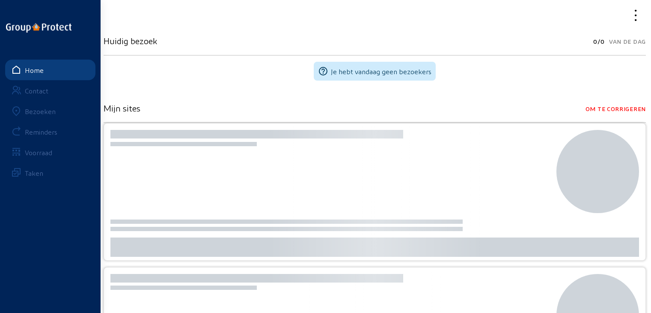 Image resolution: width=651 pixels, height=313 pixels. Describe the element at coordinates (130, 41) in the screenshot. I see `h3: Huidig bezoek` at that location.